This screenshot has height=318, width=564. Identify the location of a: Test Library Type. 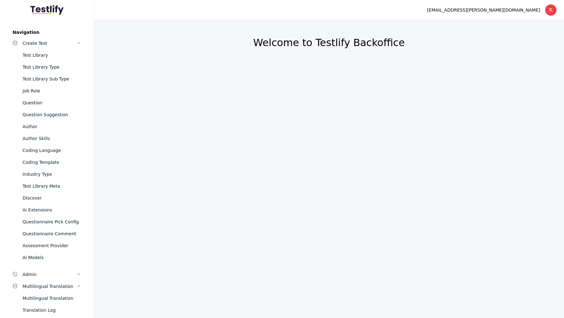
(47, 67).